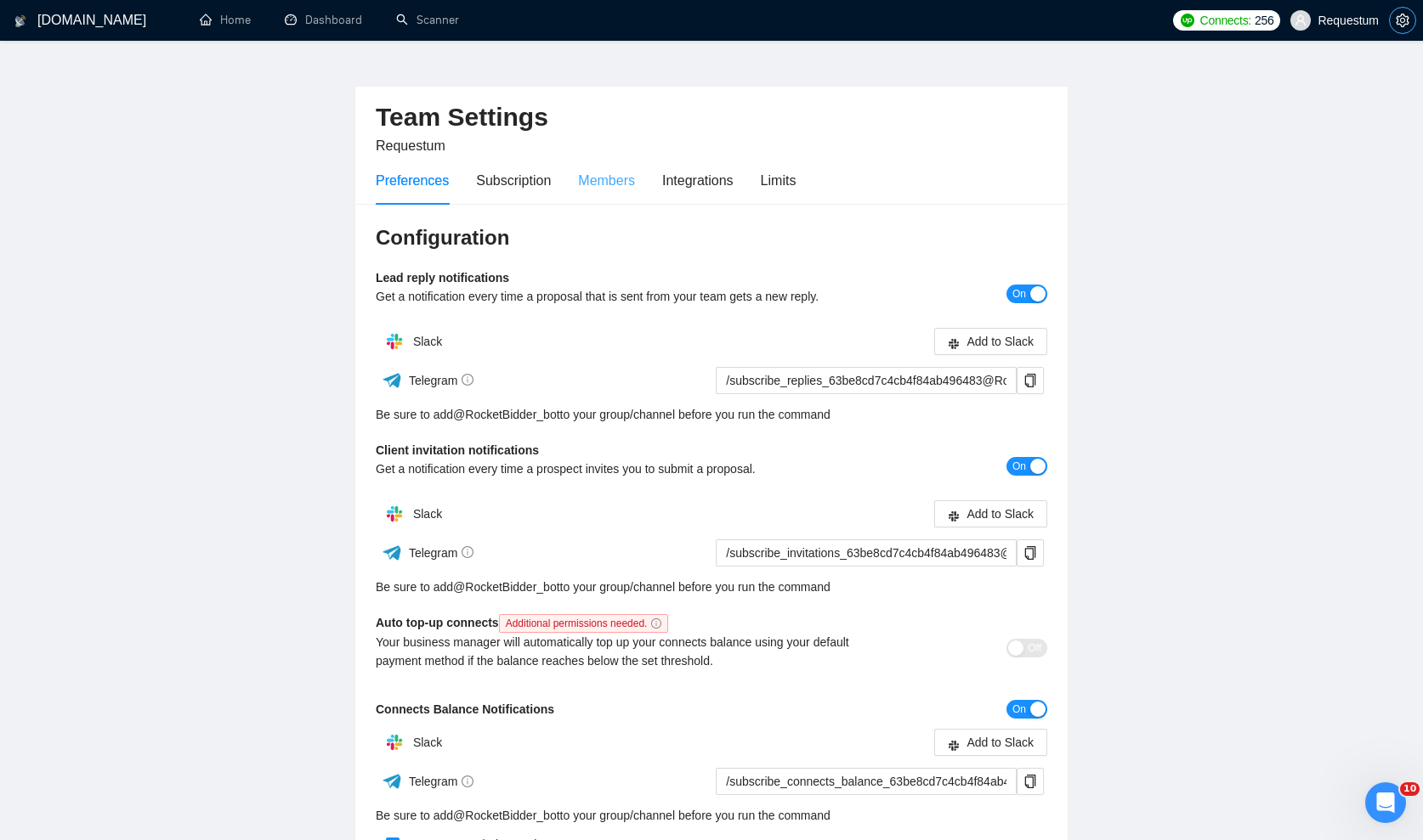 This screenshot has width=1423, height=840. I want to click on div: Your business manager will automatically top up your connects balance using your default payment ..., so click(627, 652).